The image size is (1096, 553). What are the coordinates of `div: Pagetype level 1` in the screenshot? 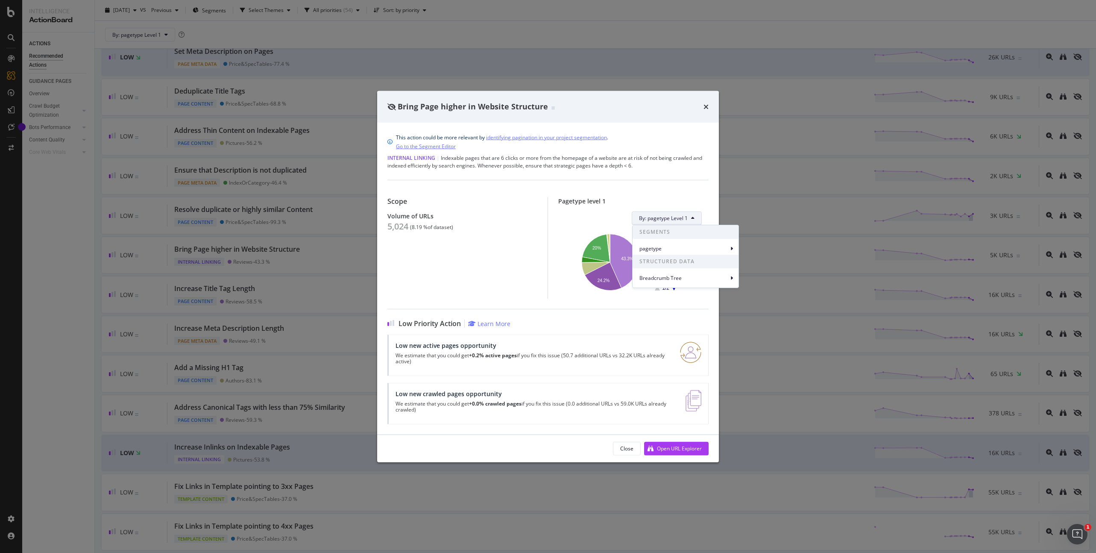 It's located at (634, 200).